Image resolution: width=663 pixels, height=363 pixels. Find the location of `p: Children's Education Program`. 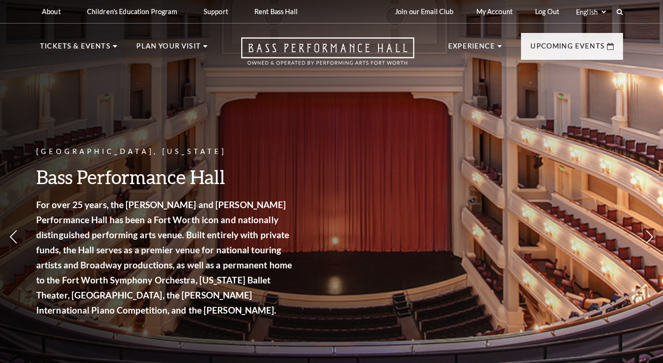

p: Children's Education Program is located at coordinates (132, 11).